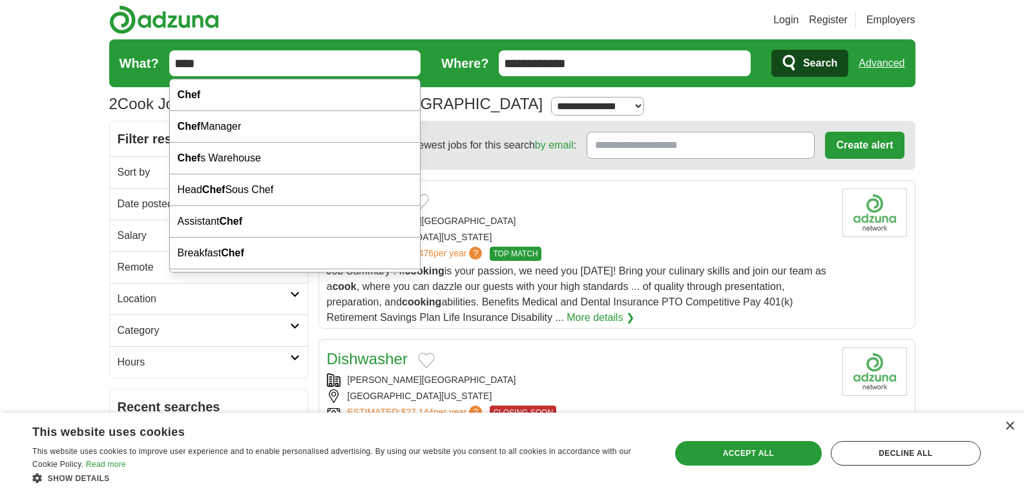  What do you see at coordinates (515, 254) in the screenshot?
I see `span: TOP MATCH` at bounding box center [515, 254].